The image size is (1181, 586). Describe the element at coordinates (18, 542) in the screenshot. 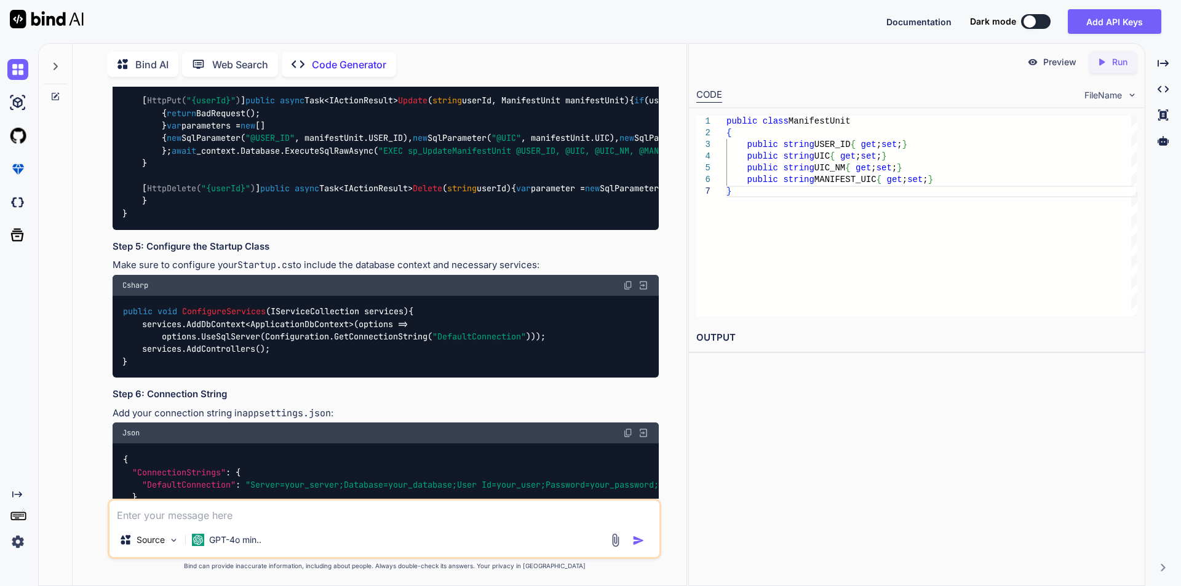

I see `img: settings` at that location.